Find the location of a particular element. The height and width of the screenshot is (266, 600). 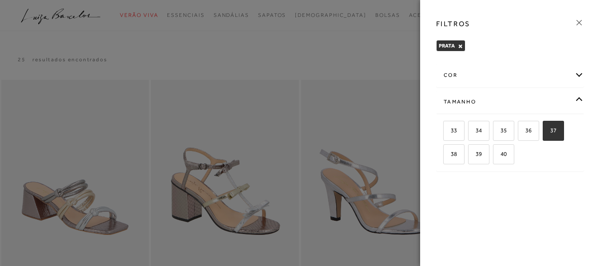

input: 36 is located at coordinates (521, 132).